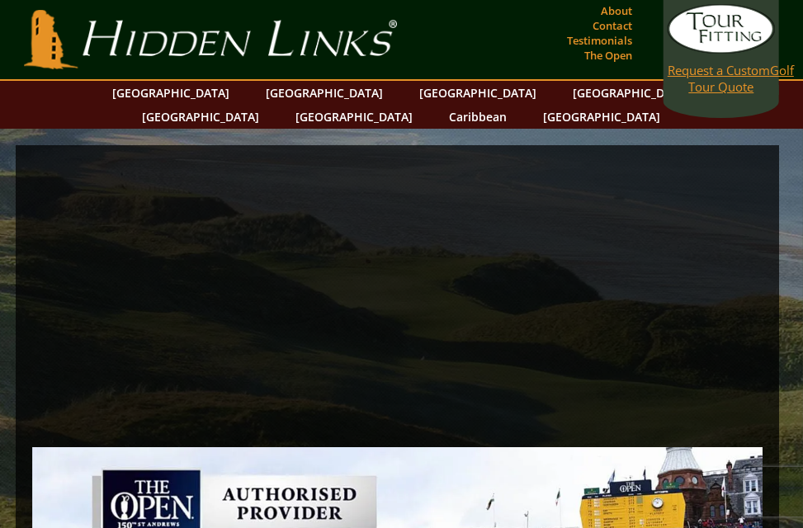 This screenshot has width=803, height=528. Describe the element at coordinates (478, 116) in the screenshot. I see `a: Caribbean` at that location.